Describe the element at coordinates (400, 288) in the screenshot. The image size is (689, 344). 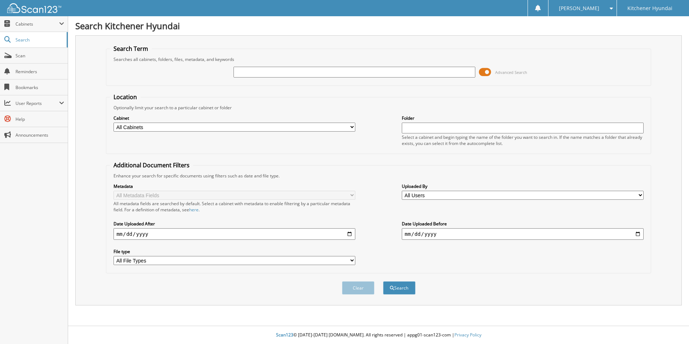
I see `button: Search` at that location.